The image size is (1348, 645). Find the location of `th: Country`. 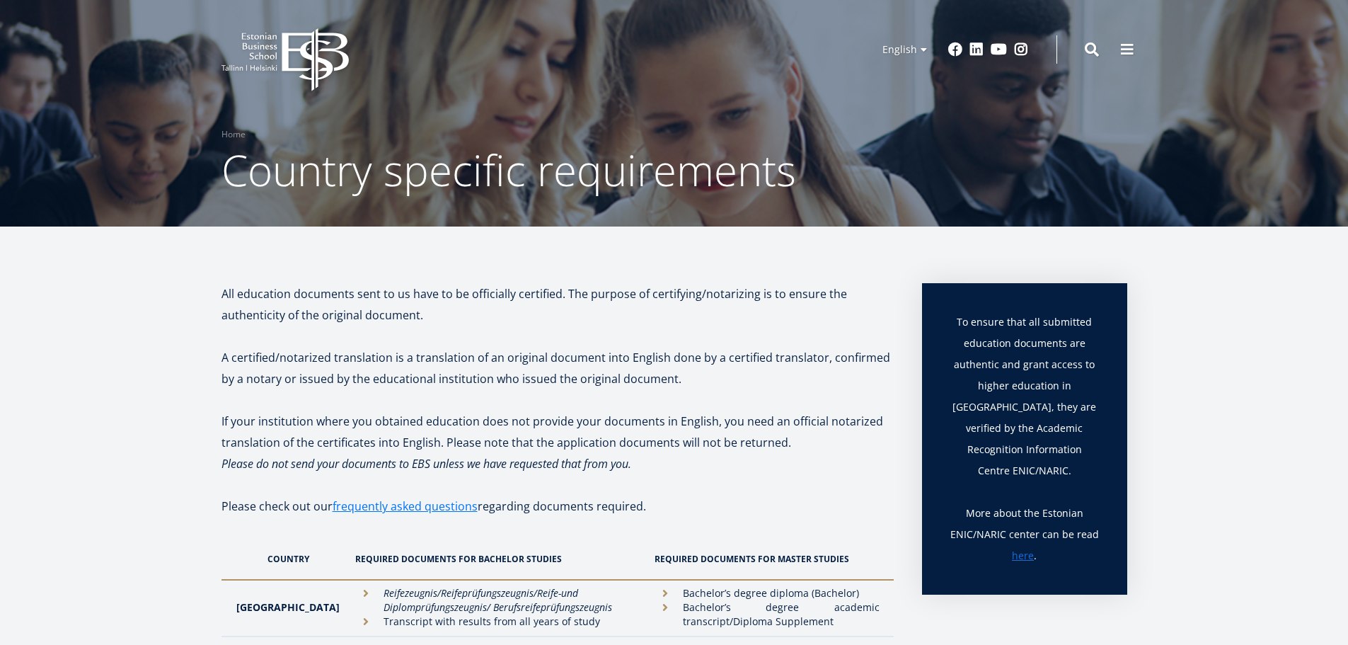

th: Country is located at coordinates (284, 558).